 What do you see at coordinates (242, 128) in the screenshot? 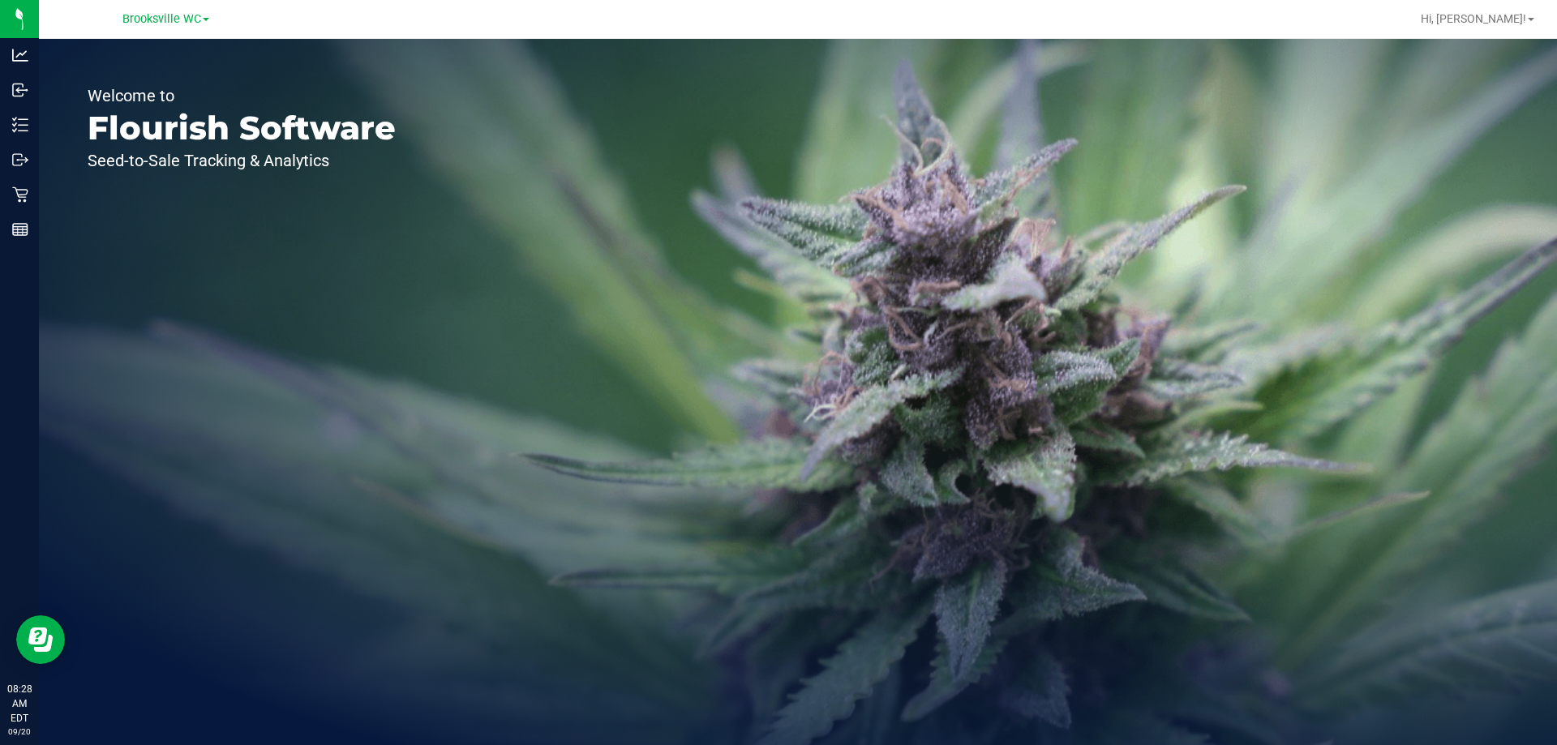
I see `p: Flourish Software` at bounding box center [242, 128].